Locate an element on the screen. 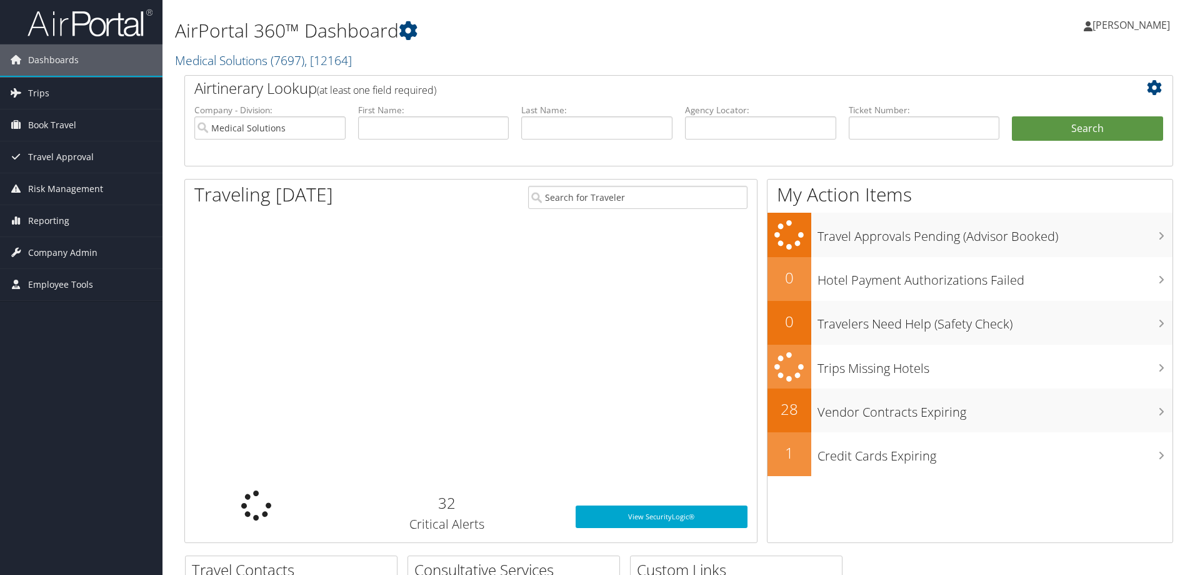 The width and height of the screenshot is (1195, 575). span: Trips is located at coordinates (39, 93).